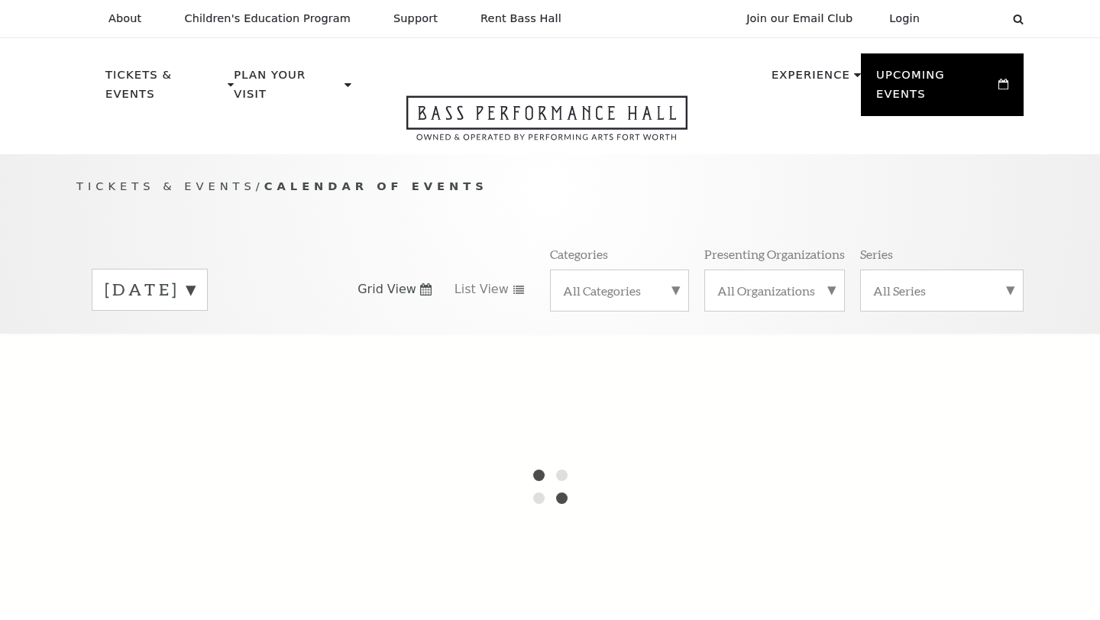 The width and height of the screenshot is (1100, 620). I want to click on span: List View, so click(481, 289).